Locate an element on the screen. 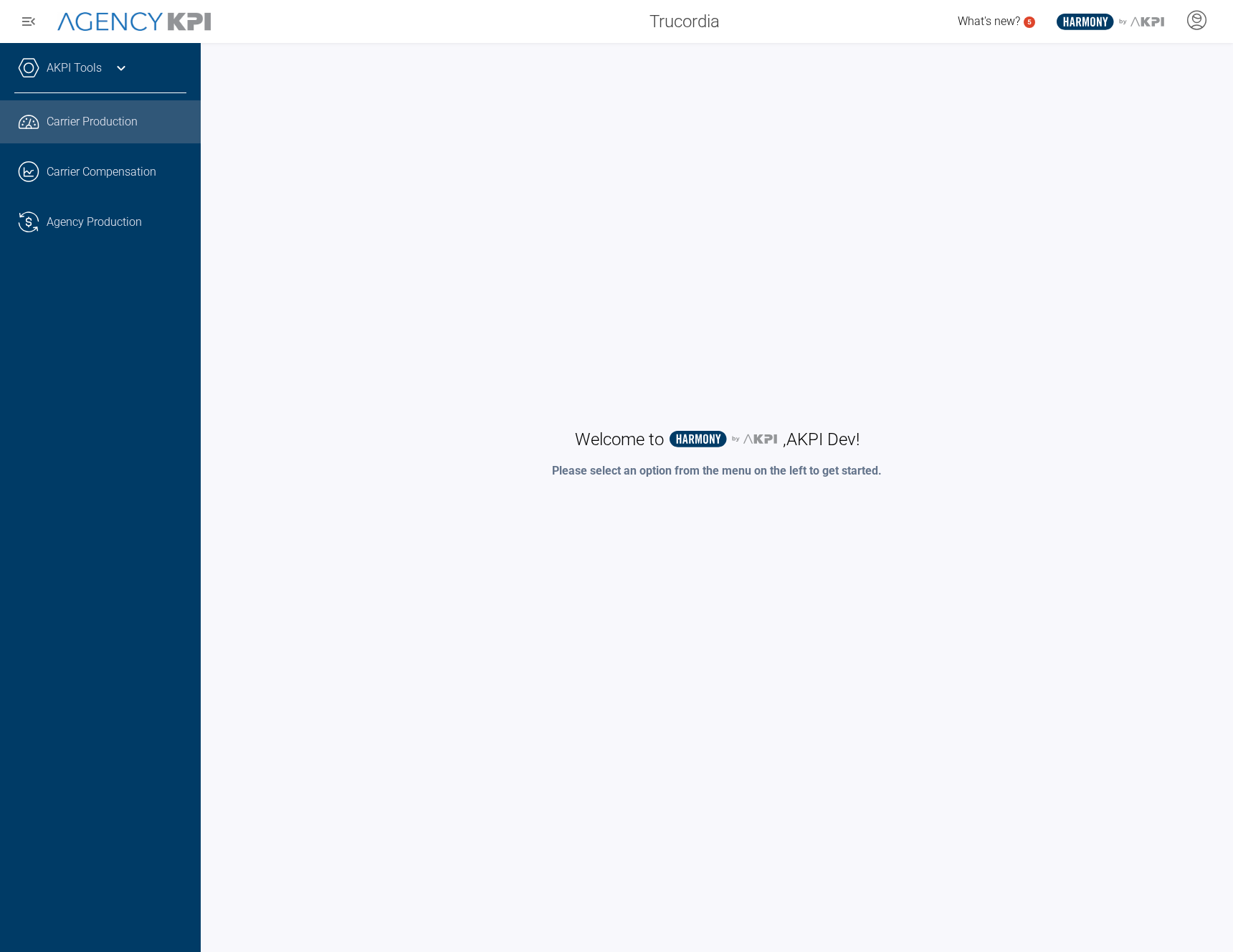 This screenshot has height=952, width=1233. text: 5 is located at coordinates (1030, 22).